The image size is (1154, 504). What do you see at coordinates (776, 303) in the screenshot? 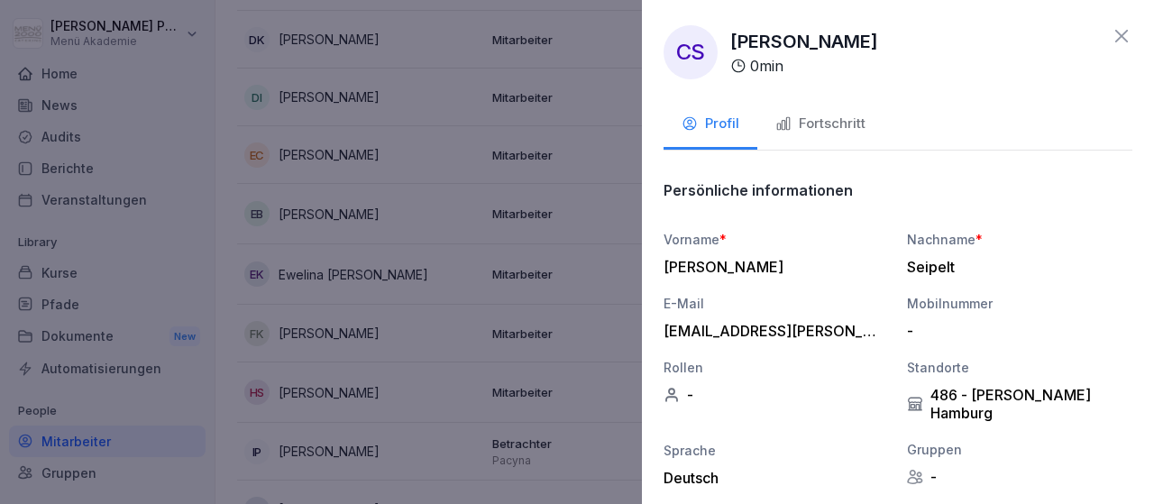
I see `div: E-Mail` at bounding box center [776, 303].